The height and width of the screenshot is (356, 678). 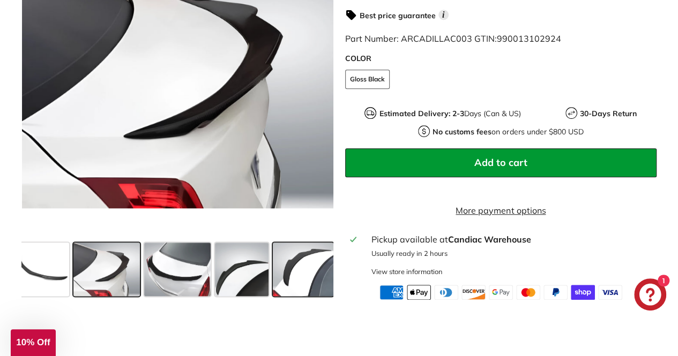 What do you see at coordinates (528, 293) in the screenshot?
I see `img: master` at bounding box center [528, 293].